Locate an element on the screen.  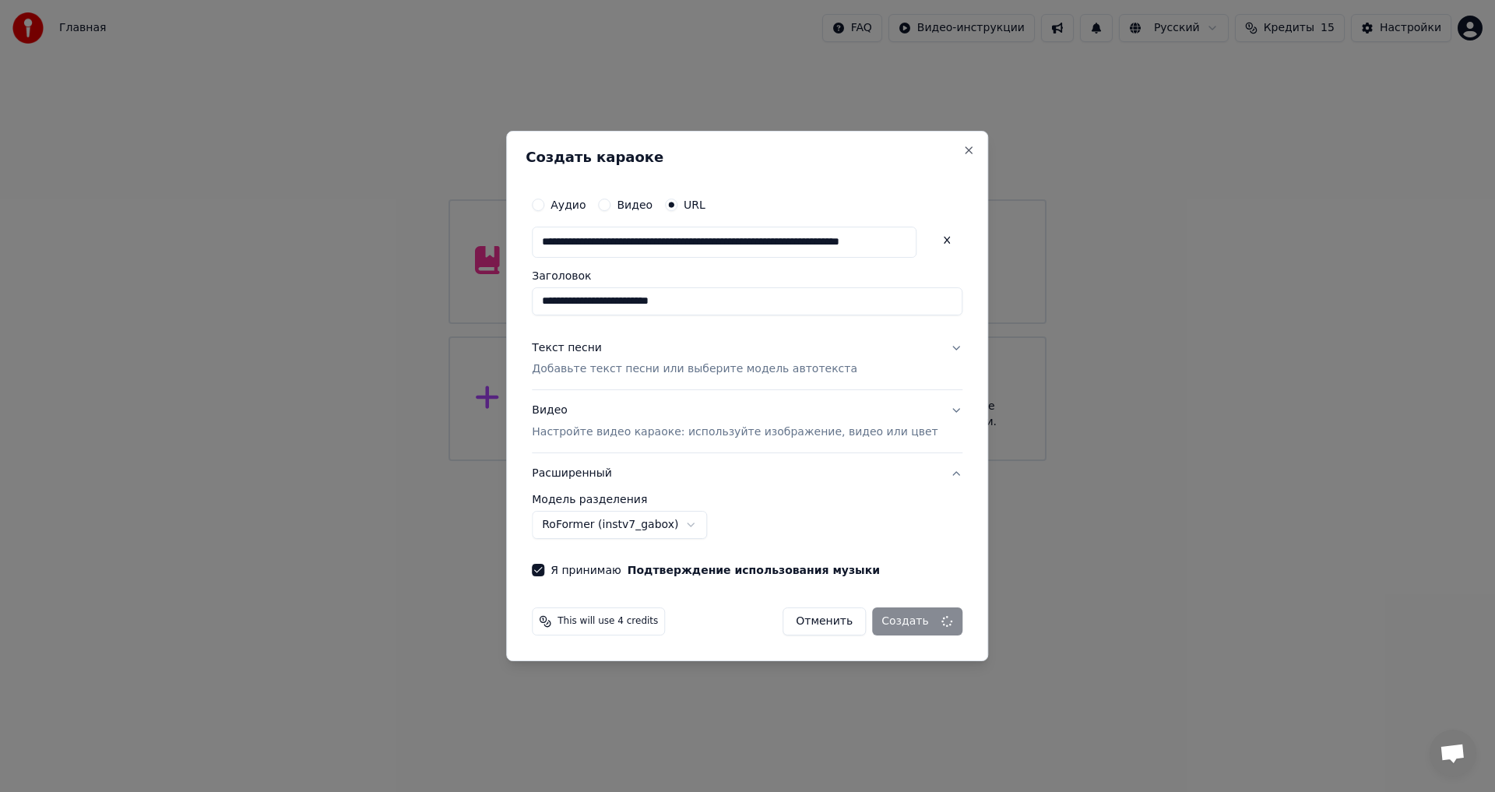
div: Текст песни is located at coordinates (567, 348).